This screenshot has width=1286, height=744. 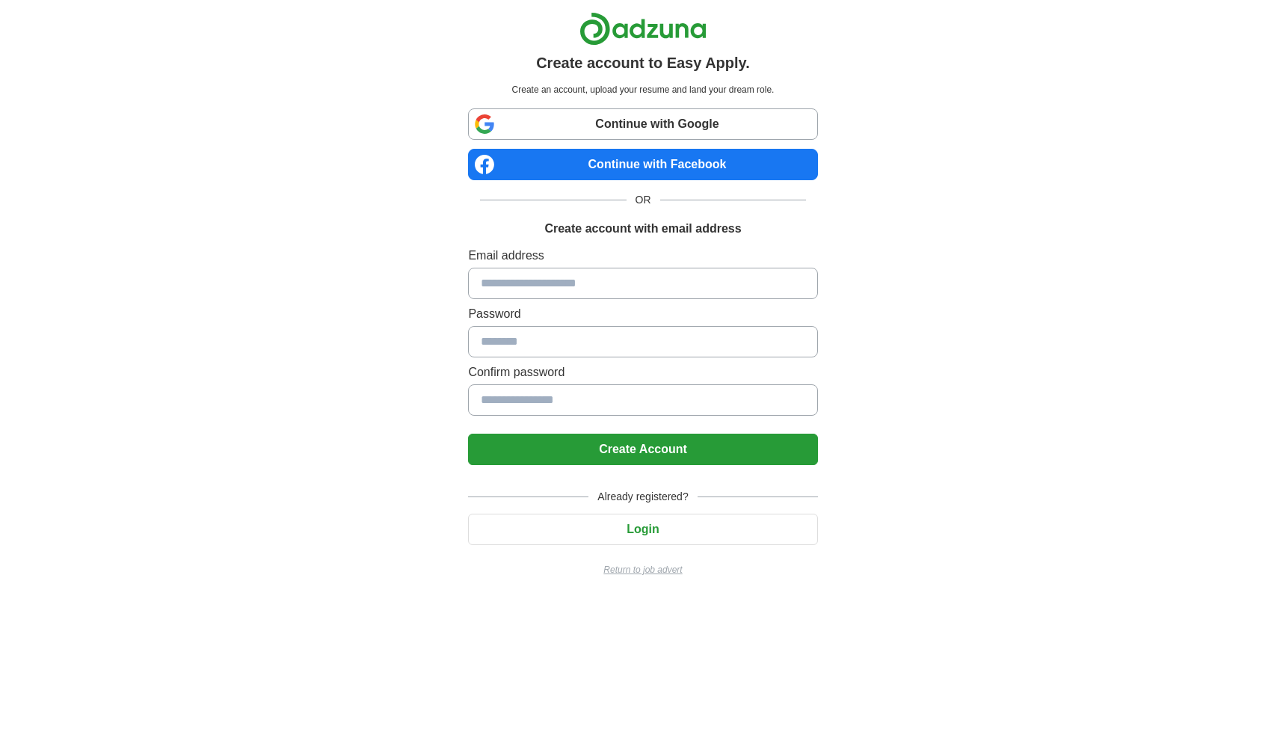 What do you see at coordinates (642, 229) in the screenshot?
I see `h1: Create account with email address` at bounding box center [642, 229].